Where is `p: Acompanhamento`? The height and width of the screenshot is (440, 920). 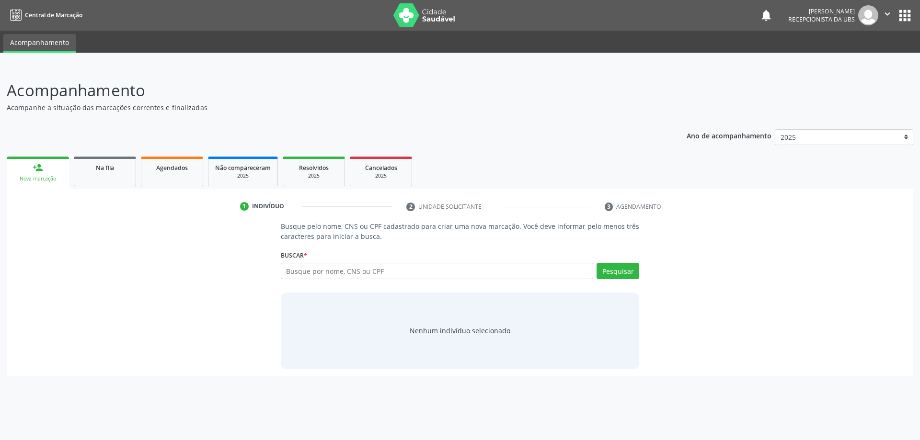 p: Acompanhamento is located at coordinates (324, 91).